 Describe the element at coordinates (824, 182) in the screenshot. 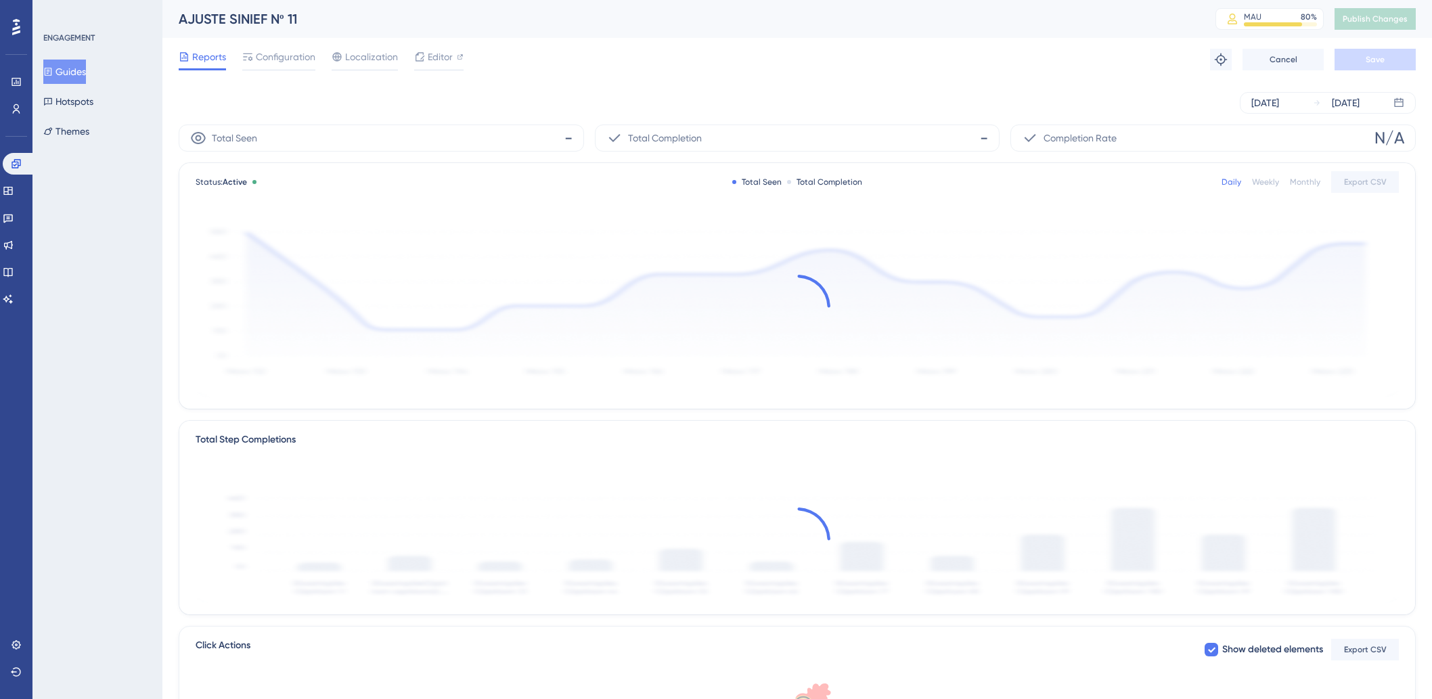

I see `div: Total Completion` at that location.